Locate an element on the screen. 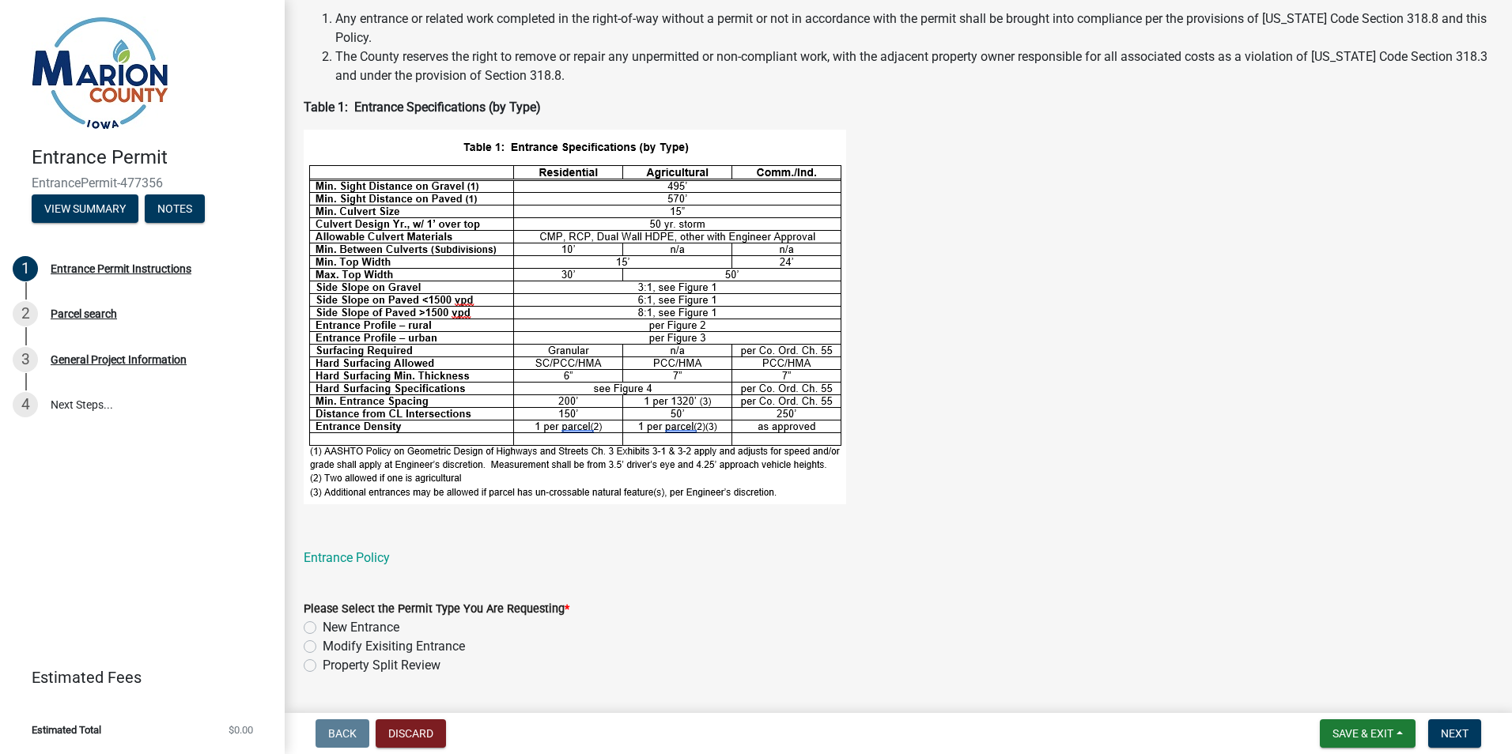 The image size is (1512, 754). a: Entrance Policy is located at coordinates (346, 558).